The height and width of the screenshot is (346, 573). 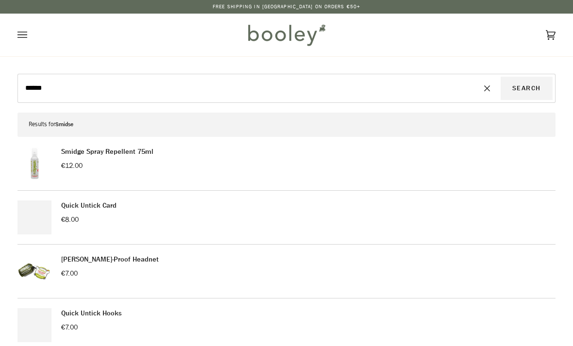 I want to click on img: Booley, so click(x=286, y=35).